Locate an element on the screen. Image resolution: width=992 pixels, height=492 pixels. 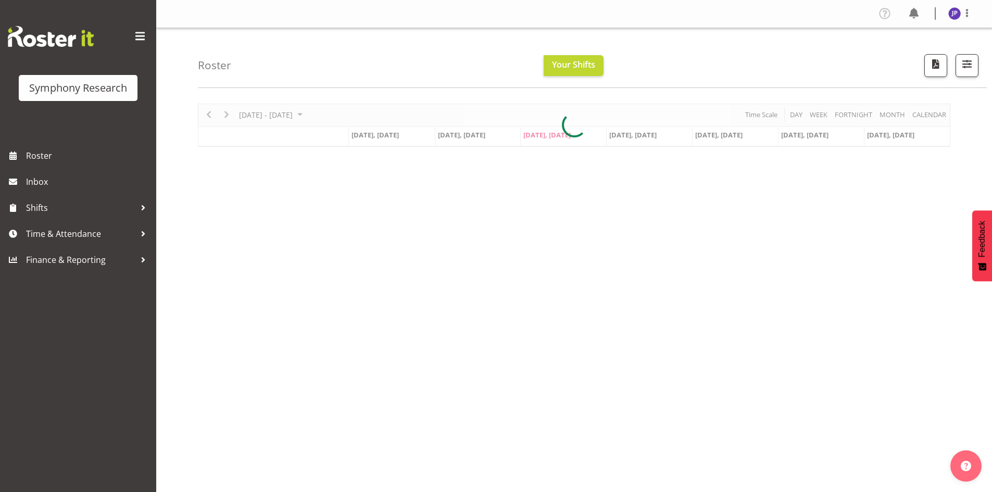
button: Your Shifts is located at coordinates (573, 66).